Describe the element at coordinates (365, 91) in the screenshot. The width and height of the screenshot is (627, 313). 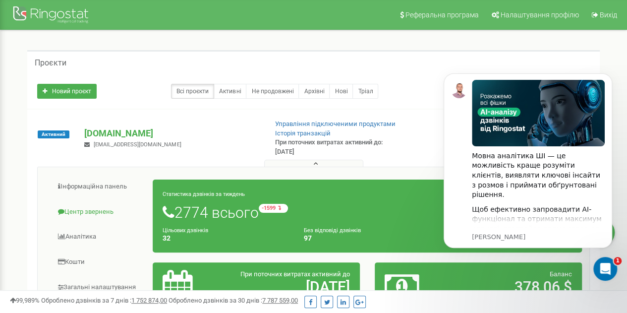
I see `a: Тріал` at that location.